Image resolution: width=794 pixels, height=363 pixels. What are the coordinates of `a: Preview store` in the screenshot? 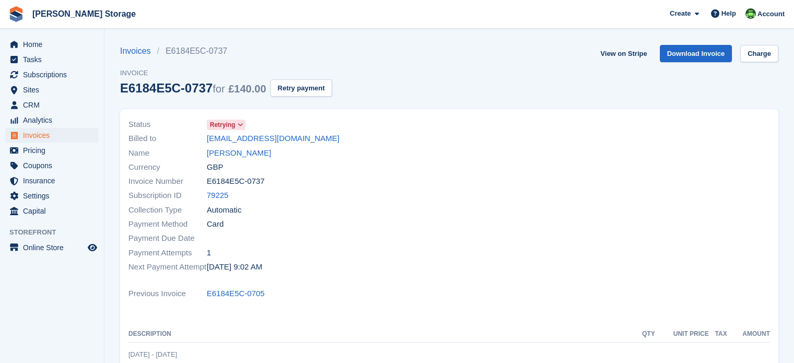 It's located at (92, 248).